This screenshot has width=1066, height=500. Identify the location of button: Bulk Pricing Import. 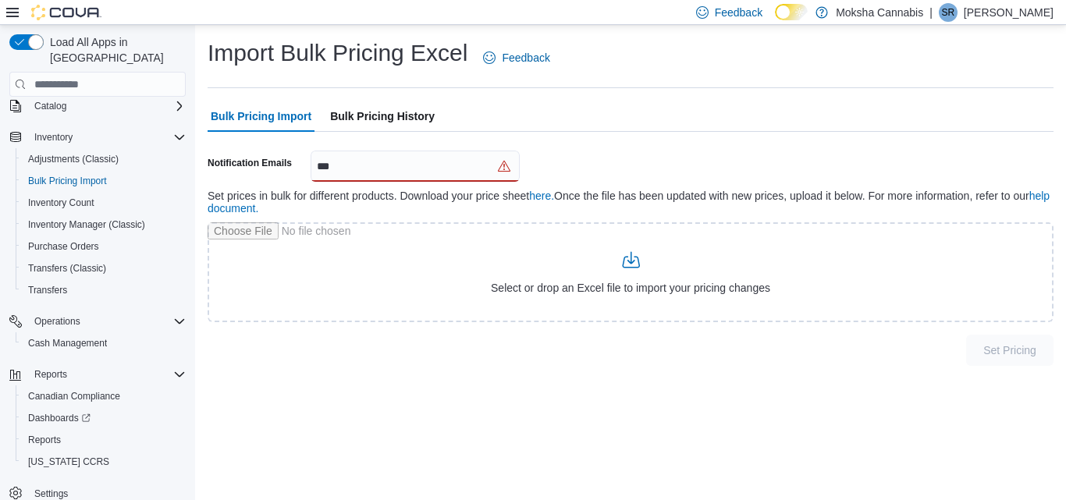
(104, 181).